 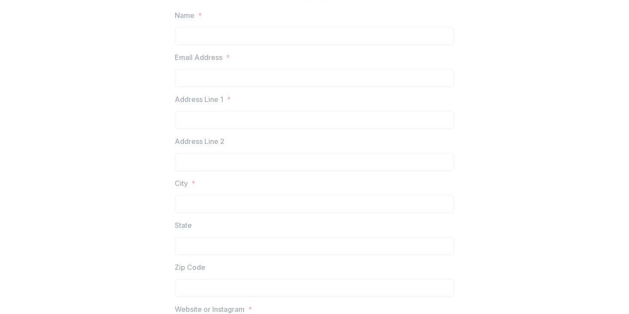 What do you see at coordinates (199, 99) in the screenshot?
I see `p: Address Line 1` at bounding box center [199, 99].